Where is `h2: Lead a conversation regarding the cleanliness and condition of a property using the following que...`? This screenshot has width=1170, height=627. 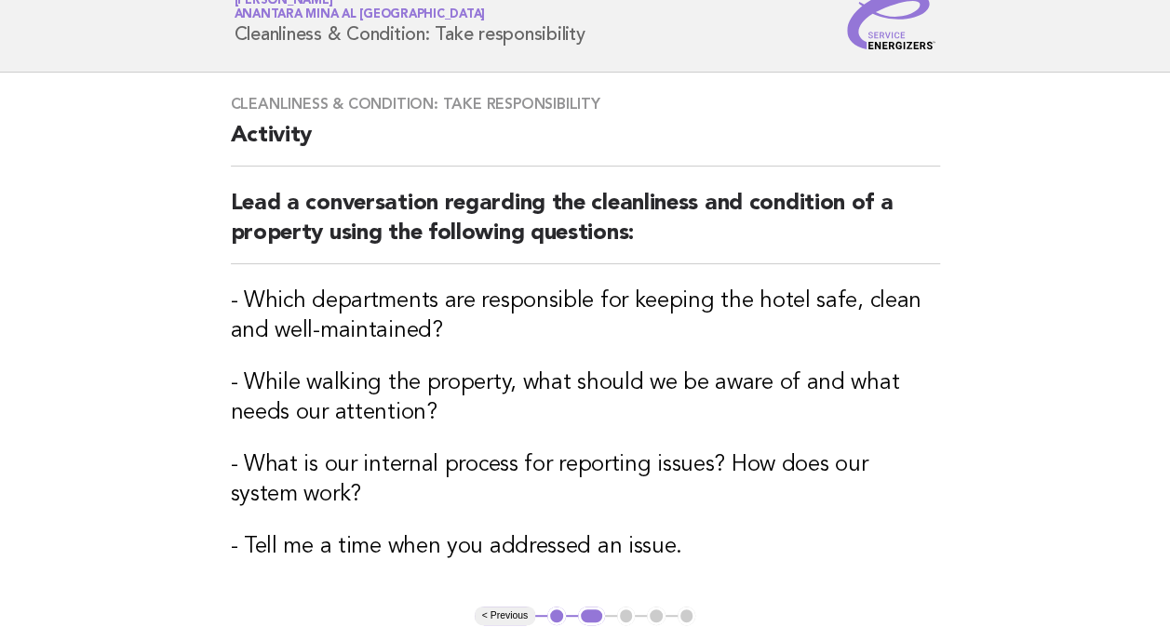
h2: Lead a conversation regarding the cleanliness and condition of a property using the following que... is located at coordinates (585, 226).